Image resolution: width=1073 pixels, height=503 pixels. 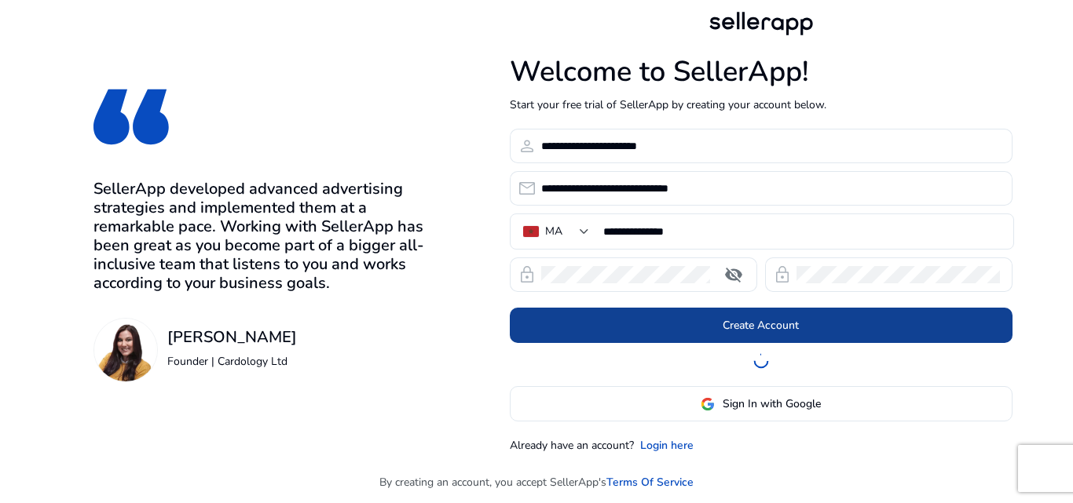 I want to click on span: email, so click(x=527, y=189).